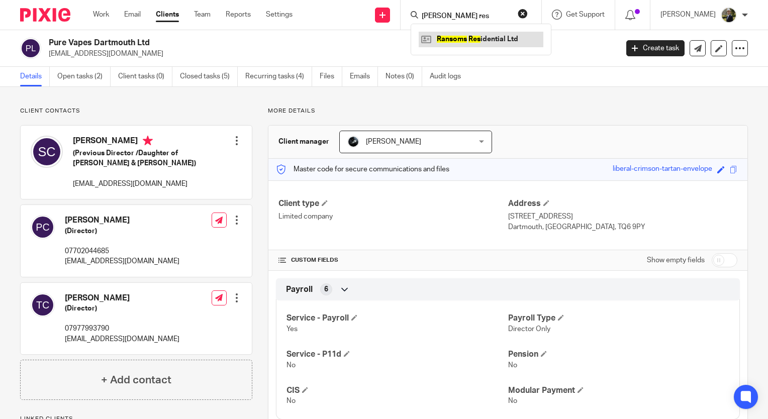 The height and width of the screenshot is (419, 768). Describe the element at coordinates (122, 329) in the screenshot. I see `p: 07977993790` at that location.